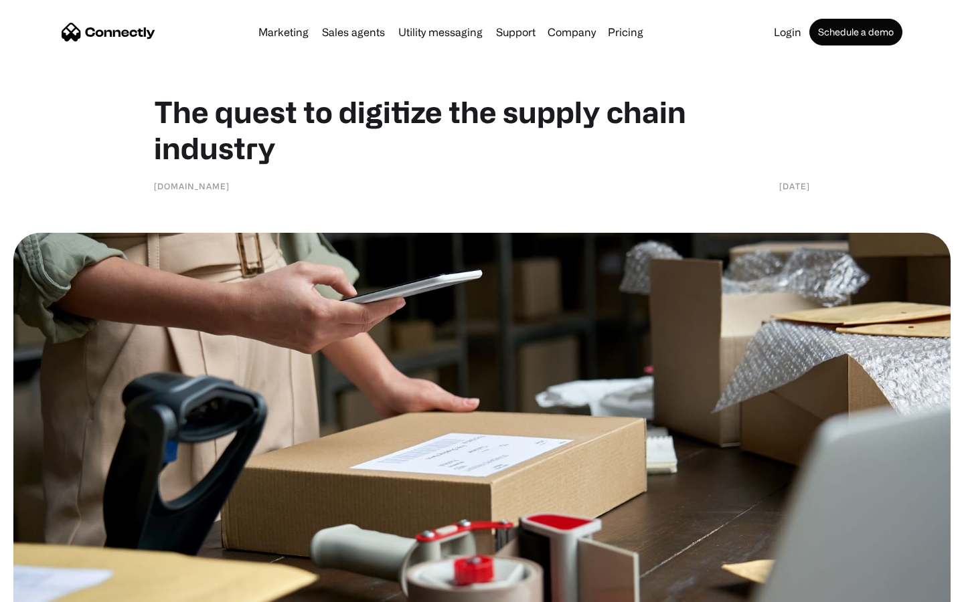  What do you see at coordinates (283, 32) in the screenshot?
I see `a: Marketing` at bounding box center [283, 32].